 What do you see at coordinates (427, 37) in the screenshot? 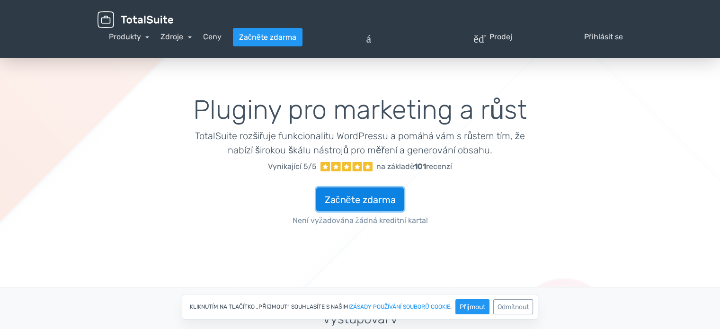
I see `a: otázka_odpověďProdej` at bounding box center [427, 37].